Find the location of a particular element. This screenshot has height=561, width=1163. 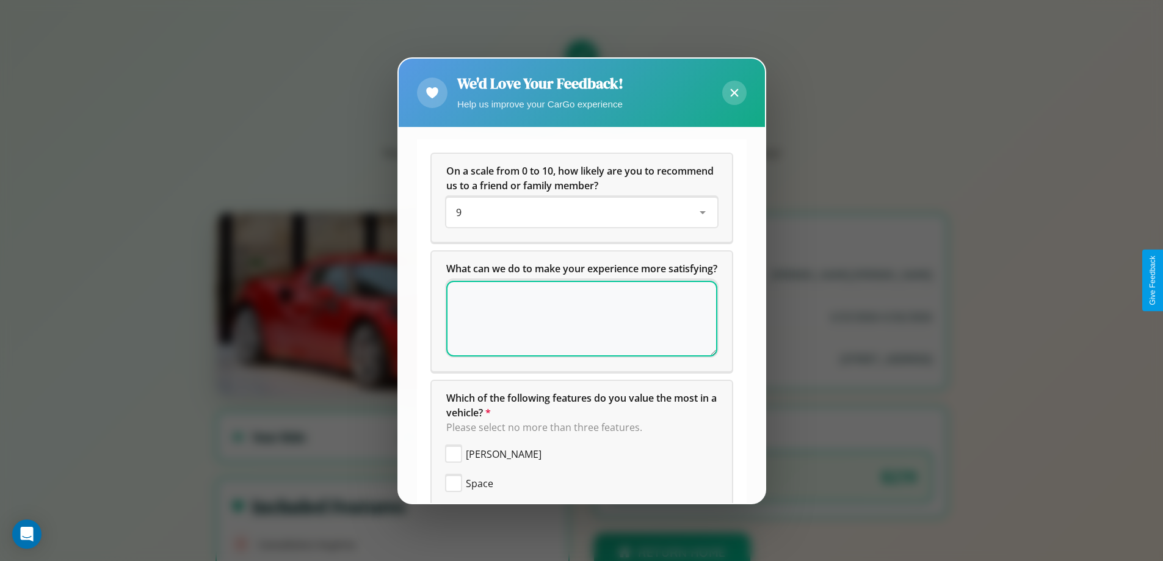

h2: We'd Love Your Feedback! is located at coordinates (540, 83).